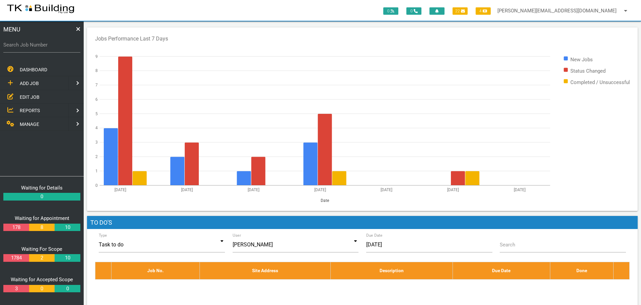 This screenshot has height=305, width=641. What do you see at coordinates (42, 45) in the screenshot?
I see `label: Search Job Number` at bounding box center [42, 45].